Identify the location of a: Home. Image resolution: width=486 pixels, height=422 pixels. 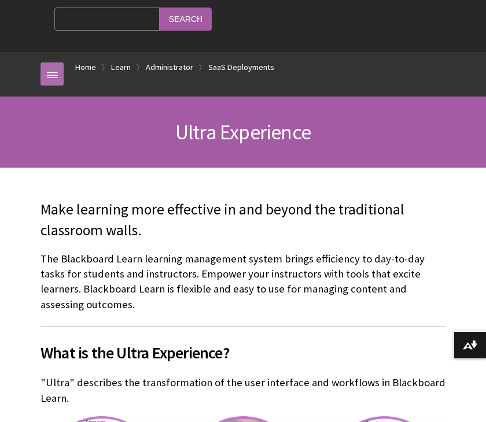
(86, 67).